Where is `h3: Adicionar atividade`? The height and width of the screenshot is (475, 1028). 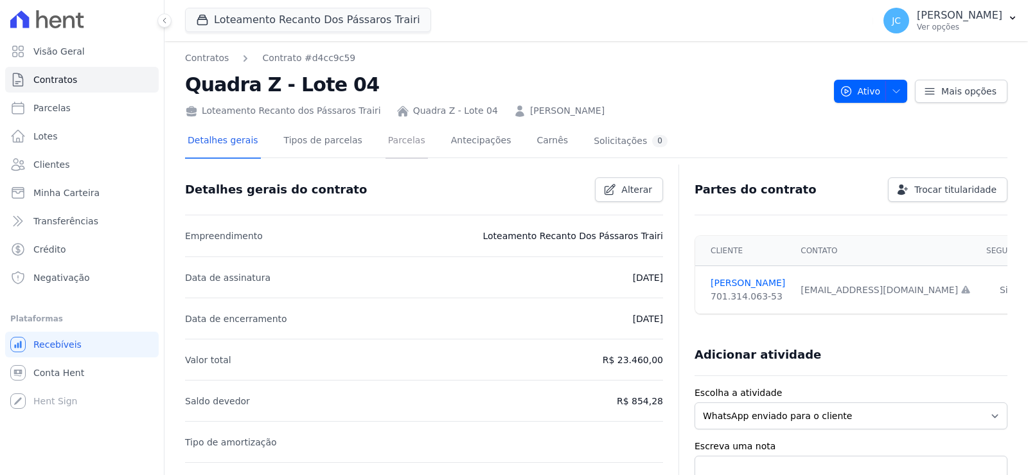
h3: Adicionar atividade is located at coordinates (758, 355).